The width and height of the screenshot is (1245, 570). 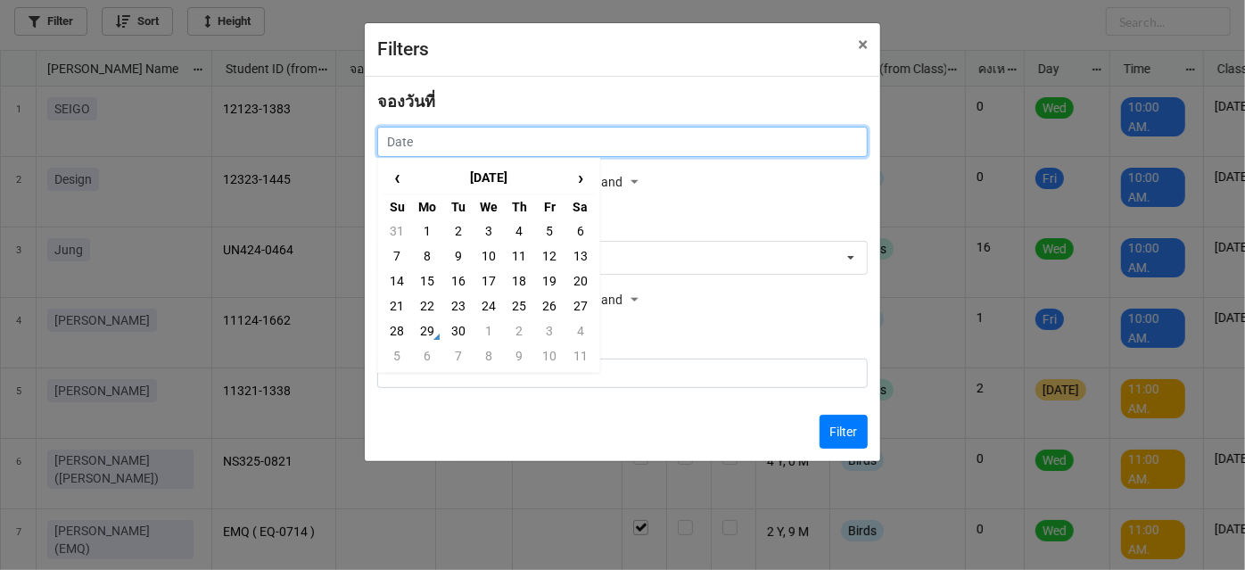 What do you see at coordinates (397, 331) in the screenshot?
I see `td: 28` at bounding box center [397, 331].